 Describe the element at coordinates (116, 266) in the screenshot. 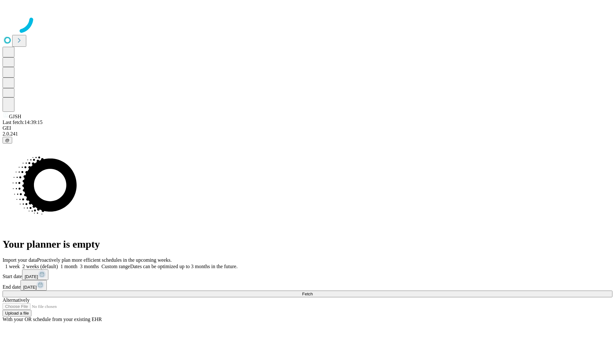

I see `span: Custom range` at that location.